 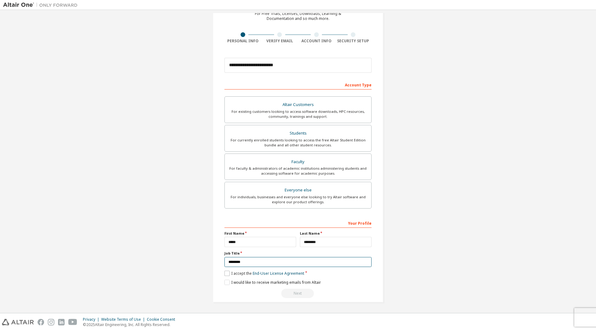 I want to click on div: Personal Info, so click(x=243, y=41).